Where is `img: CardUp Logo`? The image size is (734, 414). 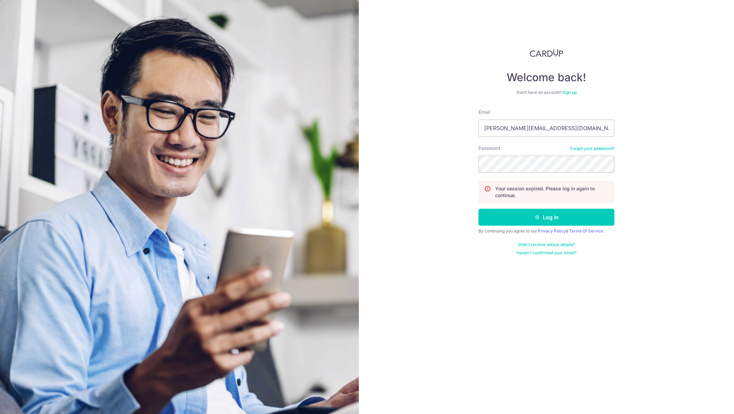
img: CardUp Logo is located at coordinates (546, 53).